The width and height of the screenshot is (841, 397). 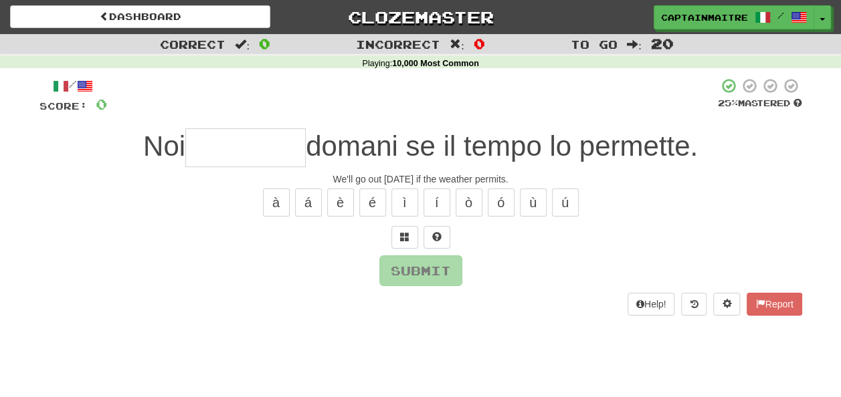 What do you see at coordinates (164, 146) in the screenshot?
I see `span: Noi` at bounding box center [164, 146].